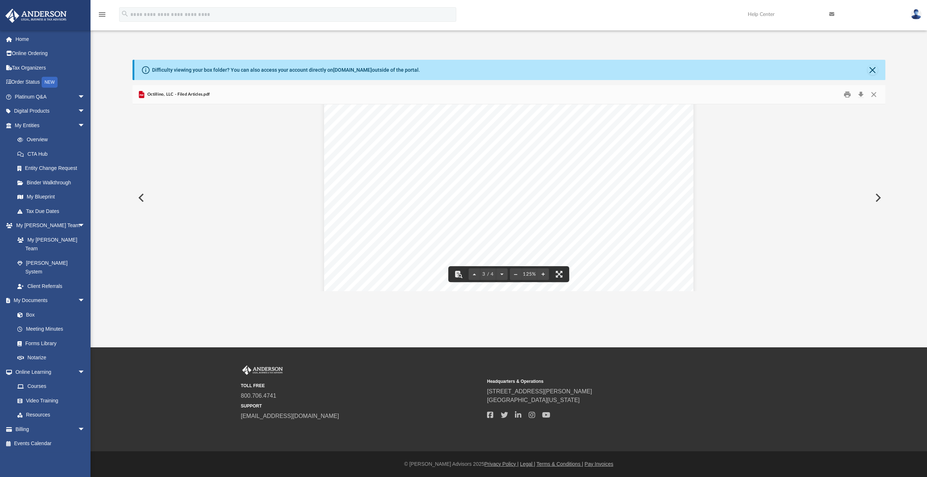 This screenshot has height=477, width=927. What do you see at coordinates (559, 274) in the screenshot?
I see `button: Enter fullscreen` at bounding box center [559, 274].